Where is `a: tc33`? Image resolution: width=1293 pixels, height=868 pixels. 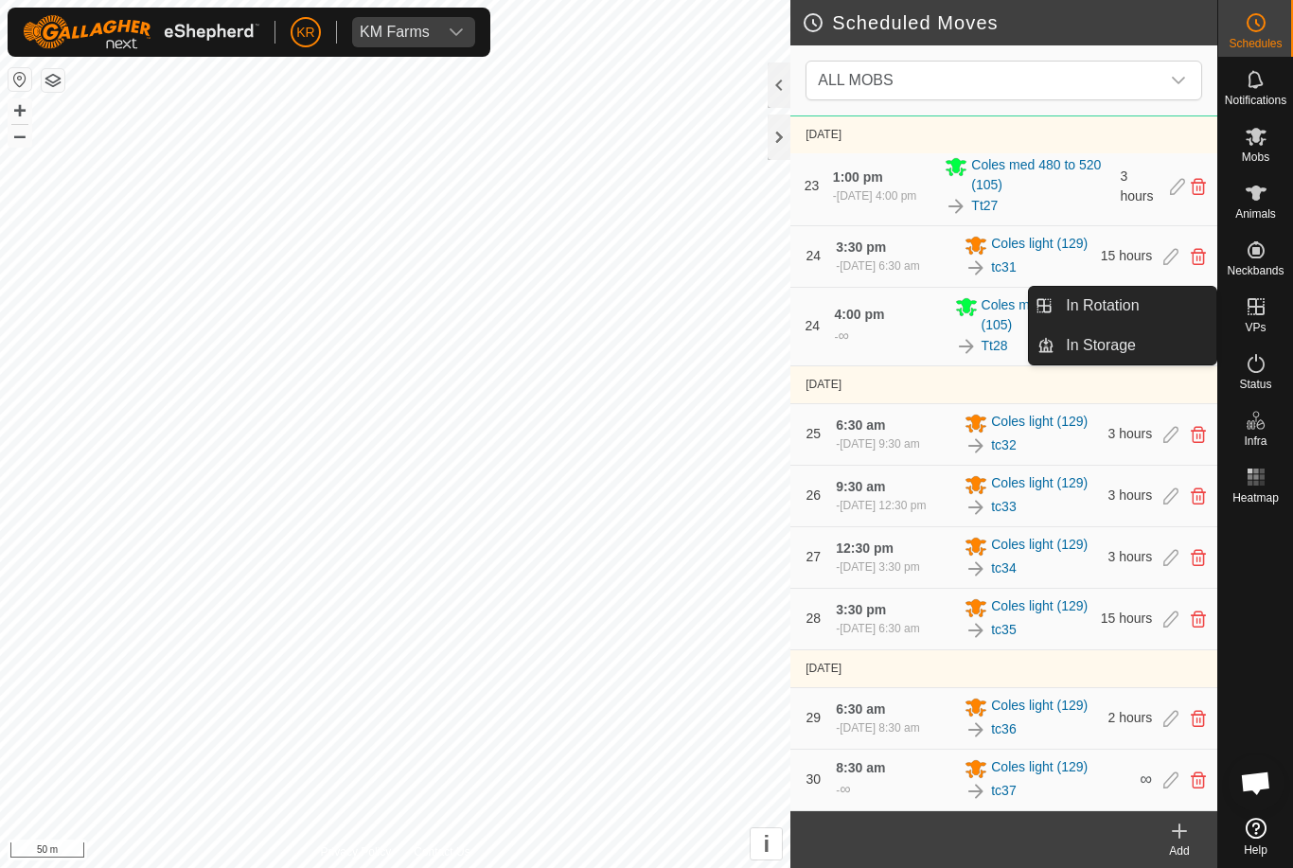 a: tc33 is located at coordinates (1003, 506).